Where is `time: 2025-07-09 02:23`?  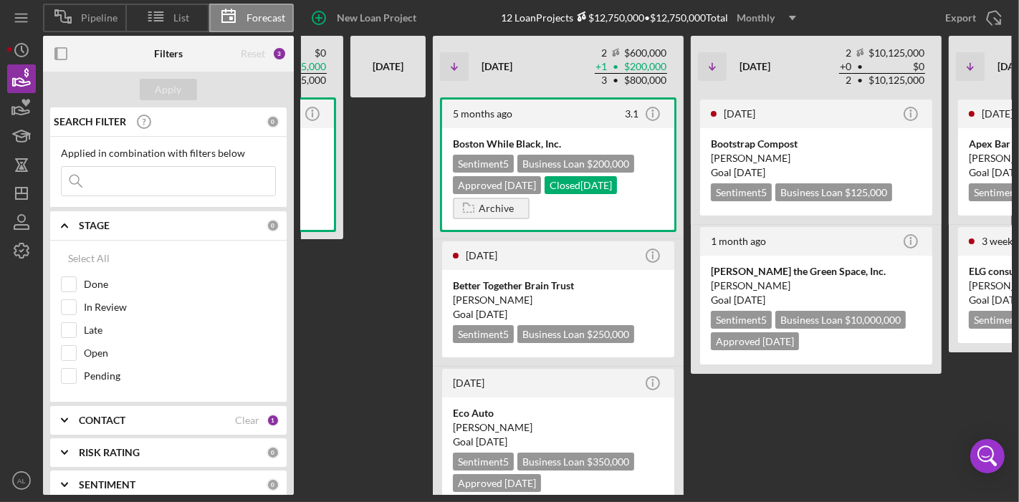
time: 2025-07-09 02:23 is located at coordinates (739, 113).